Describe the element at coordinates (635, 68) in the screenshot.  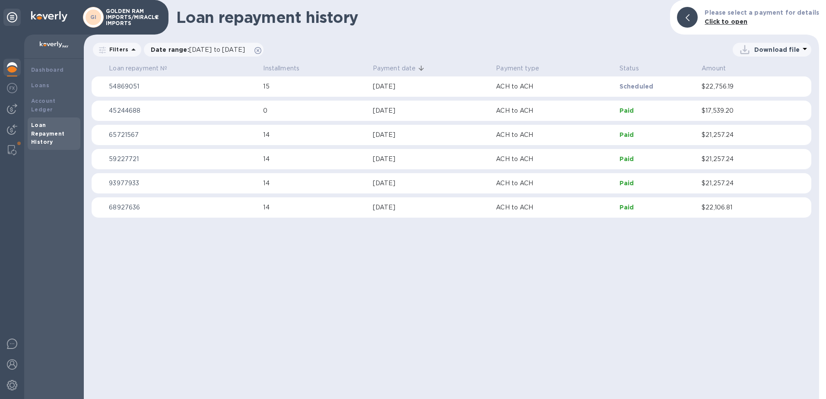
I see `span: Status` at that location.